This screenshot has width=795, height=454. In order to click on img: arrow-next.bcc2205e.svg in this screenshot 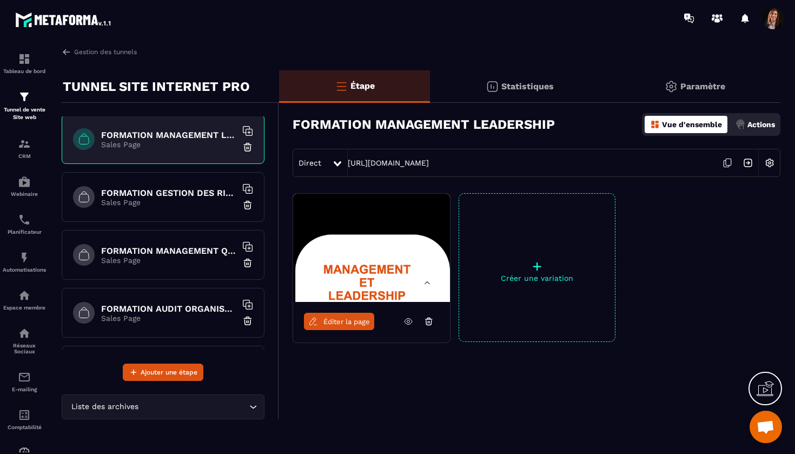, I will do `click(748, 163)`.